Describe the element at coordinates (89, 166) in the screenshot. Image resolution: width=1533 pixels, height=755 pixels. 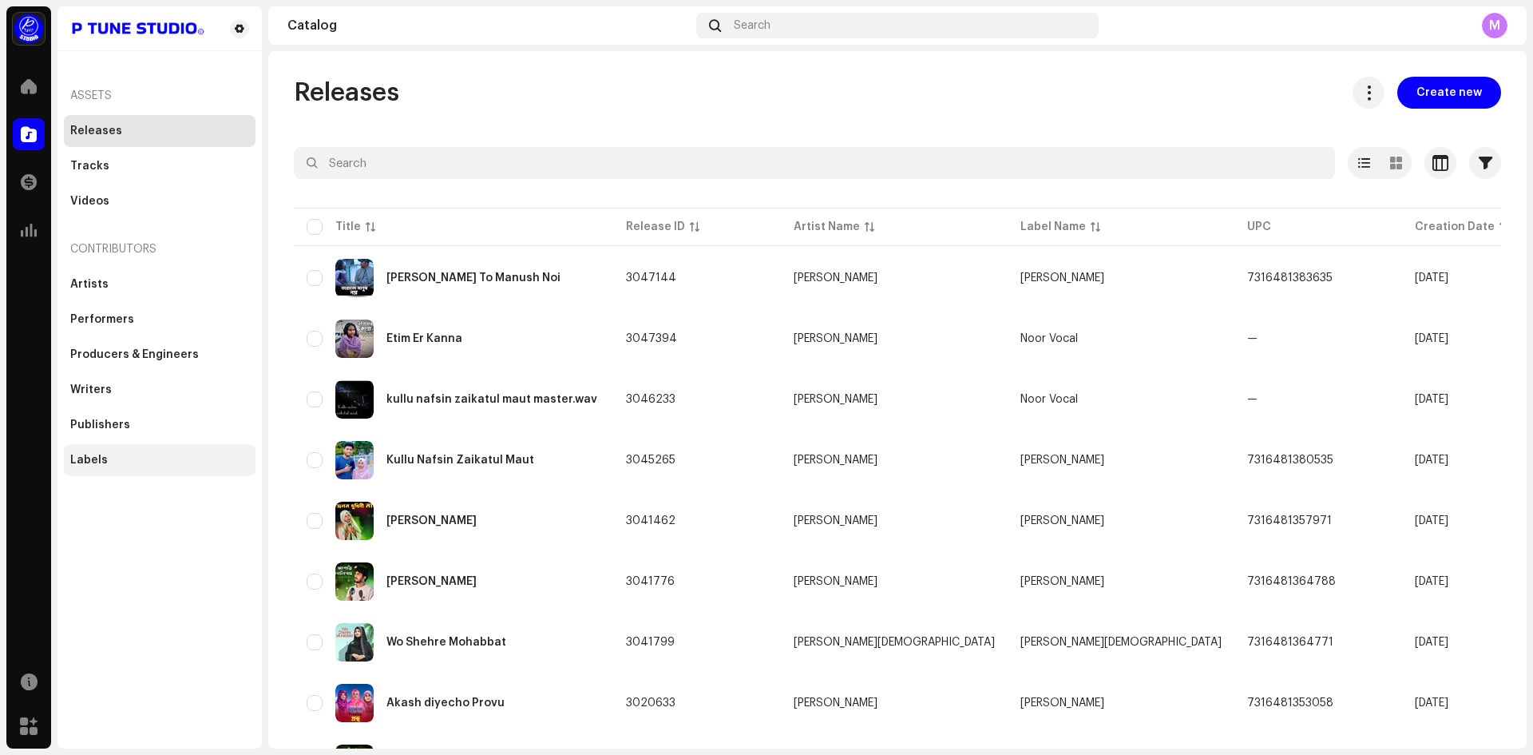
I see `div: Tracks` at that location.